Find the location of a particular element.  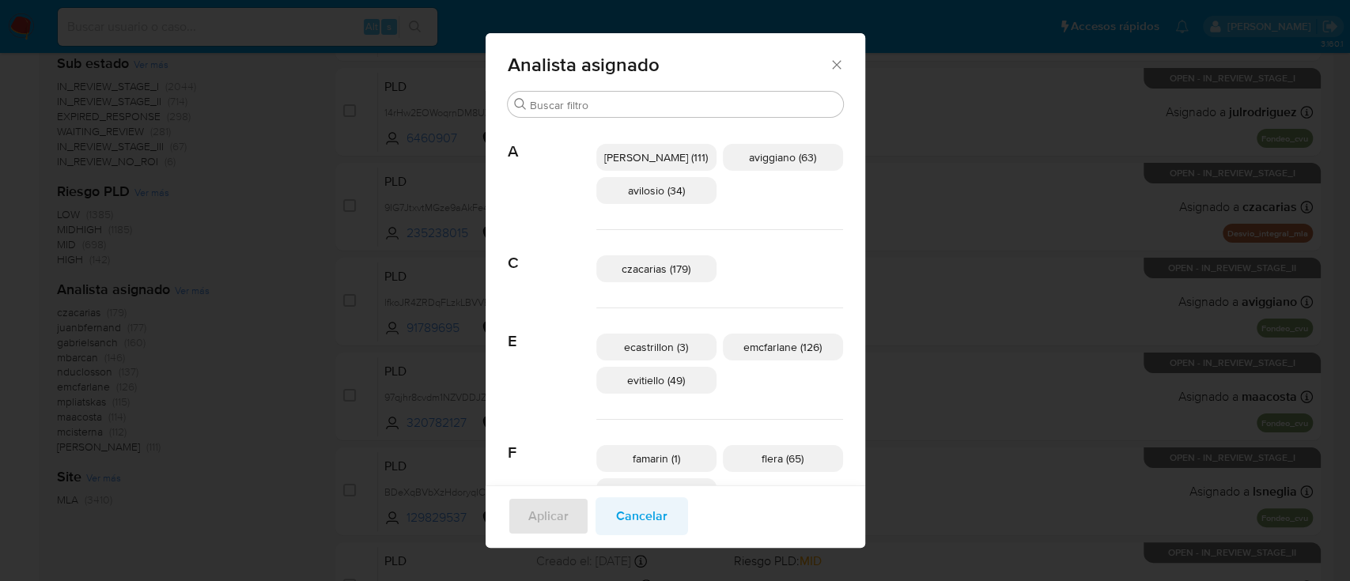

button: Buscar is located at coordinates (520, 104).